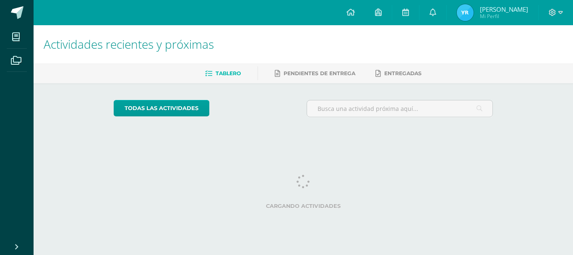 This screenshot has width=573, height=255. I want to click on span: Pendientes de entrega, so click(319, 73).